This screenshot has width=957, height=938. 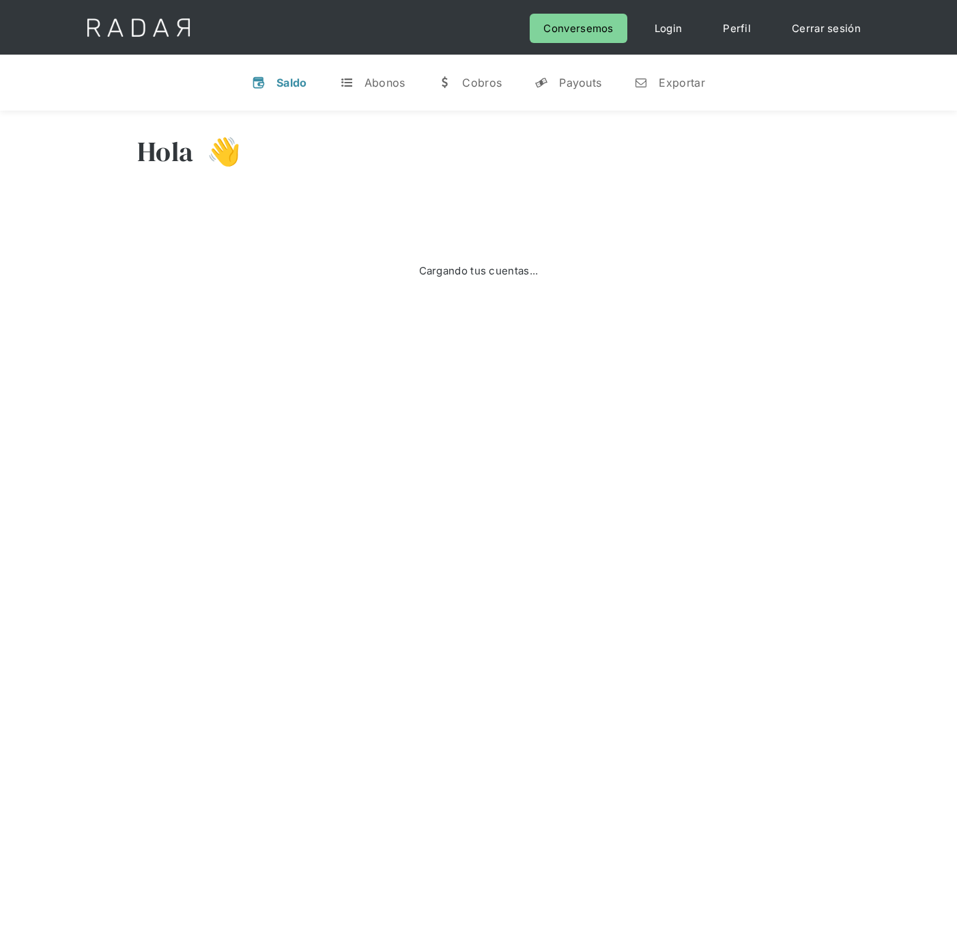 I want to click on a: Conversemos, so click(x=578, y=28).